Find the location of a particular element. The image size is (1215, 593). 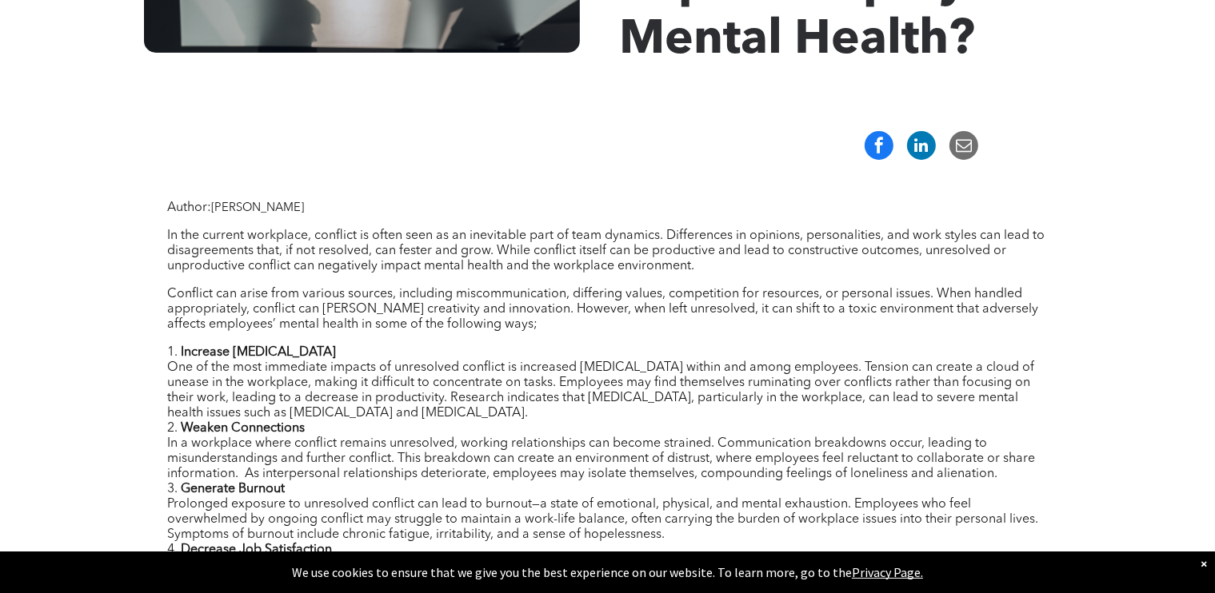

li: In a workplace where conflict remains unresolved, working relationships can become strained. Comm... is located at coordinates (608, 452).